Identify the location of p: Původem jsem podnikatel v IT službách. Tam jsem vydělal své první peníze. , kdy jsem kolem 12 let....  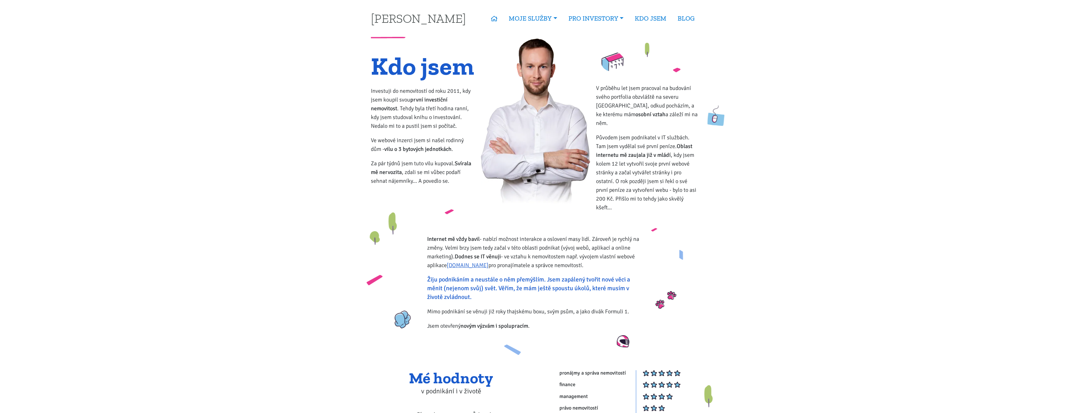
(648, 173).